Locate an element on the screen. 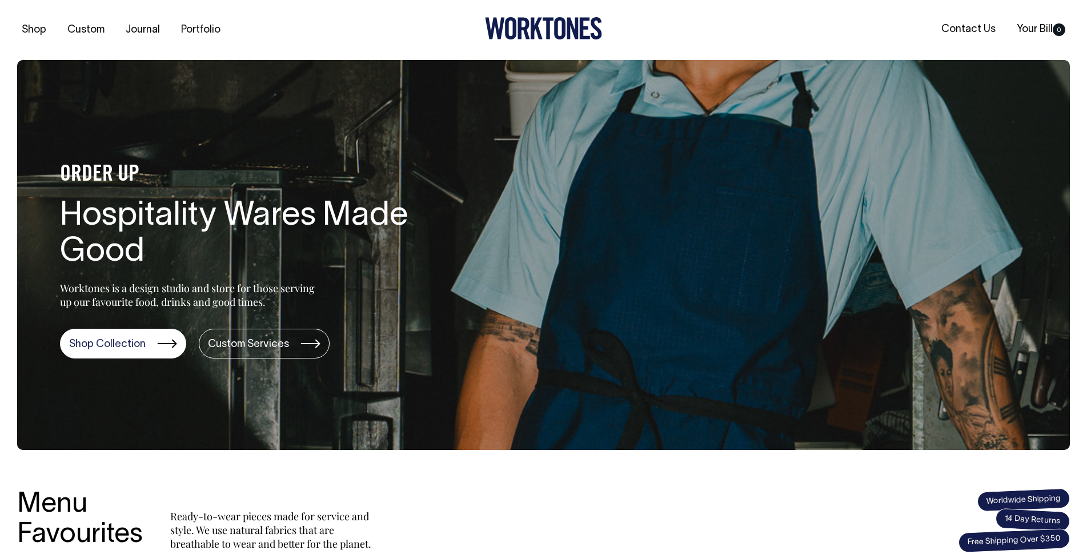 This screenshot has width=1087, height=554. span: 0 is located at coordinates (1059, 30).